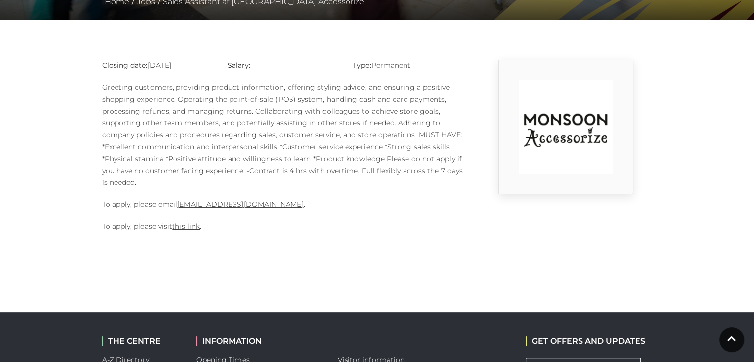 This screenshot has height=362, width=754. Describe the element at coordinates (186, 226) in the screenshot. I see `a: this link` at that location.